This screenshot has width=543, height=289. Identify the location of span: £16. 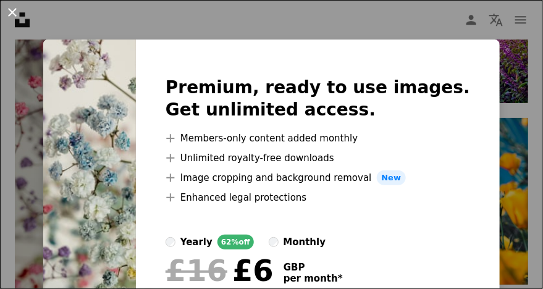
(197, 271).